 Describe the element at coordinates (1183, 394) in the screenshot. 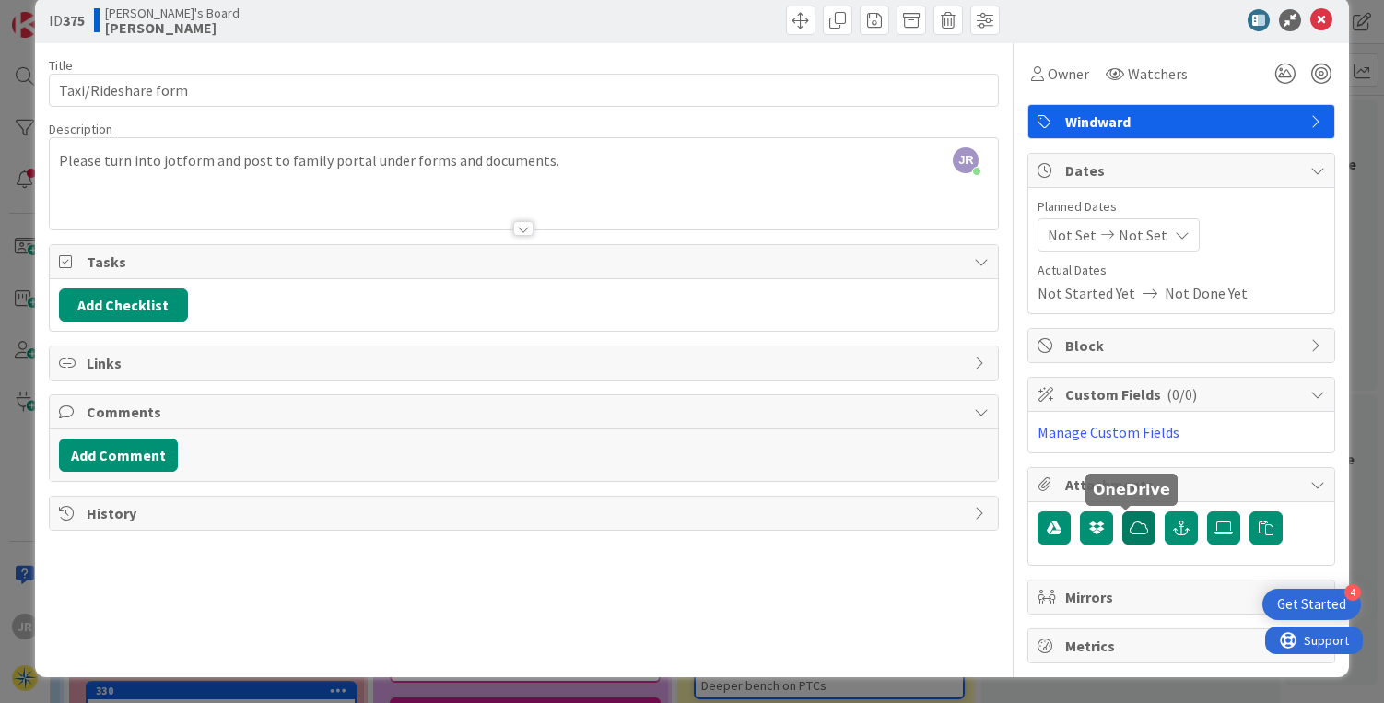

I see `span: Custom Fields` at that location.